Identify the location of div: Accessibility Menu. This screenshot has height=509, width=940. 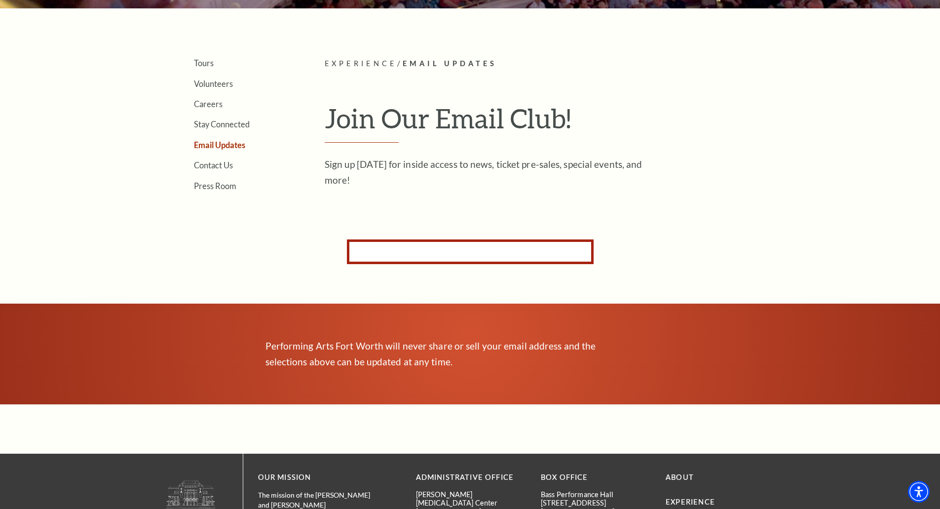
(918, 491).